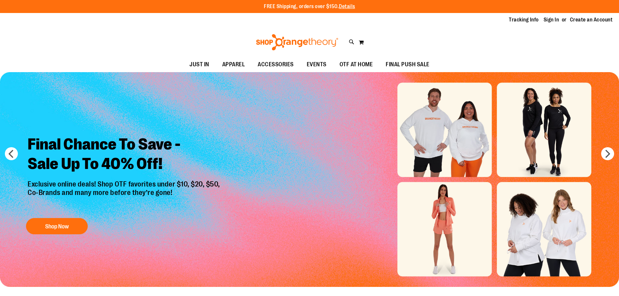 The width and height of the screenshot is (619, 296). Describe the element at coordinates (551, 20) in the screenshot. I see `a: Sign In` at that location.